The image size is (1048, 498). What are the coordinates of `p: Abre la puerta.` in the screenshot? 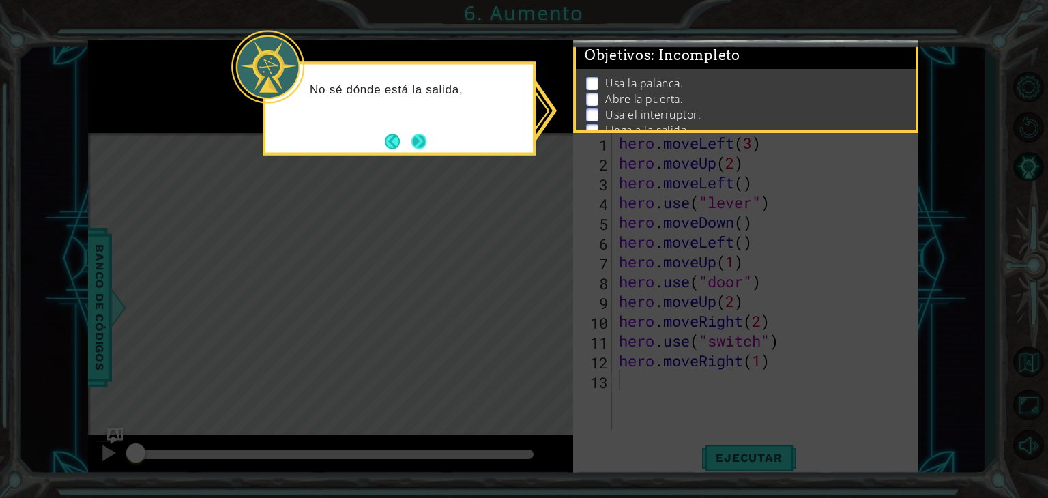 It's located at (644, 99).